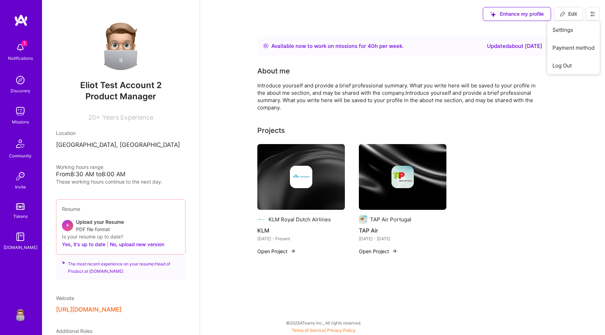  What do you see at coordinates (100, 229) in the screenshot?
I see `span: PDF file format` at bounding box center [100, 229].